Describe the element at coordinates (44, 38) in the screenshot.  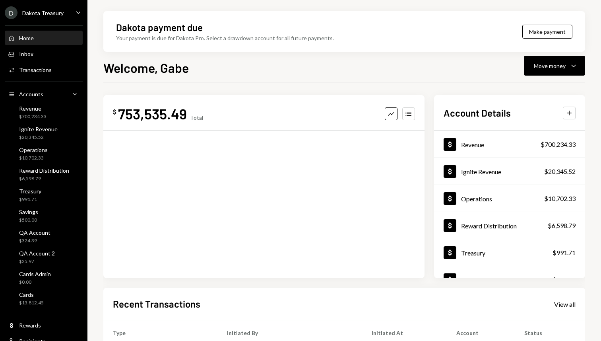
I see `a: Home` at that location.